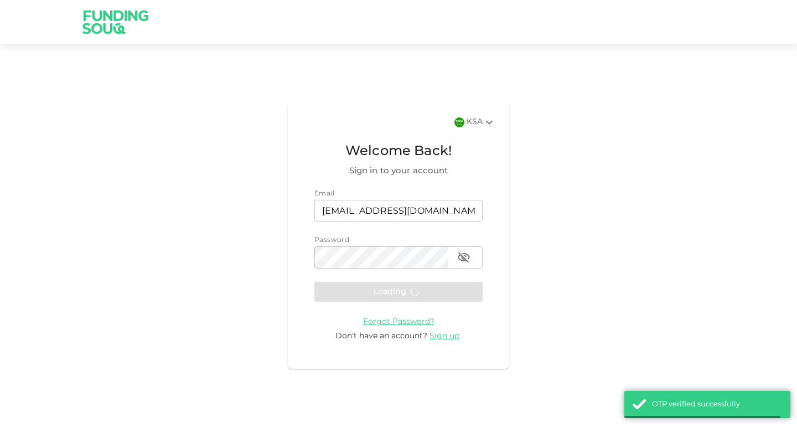 Image resolution: width=797 pixels, height=428 pixels. Describe the element at coordinates (399, 211) in the screenshot. I see `div: email` at that location.